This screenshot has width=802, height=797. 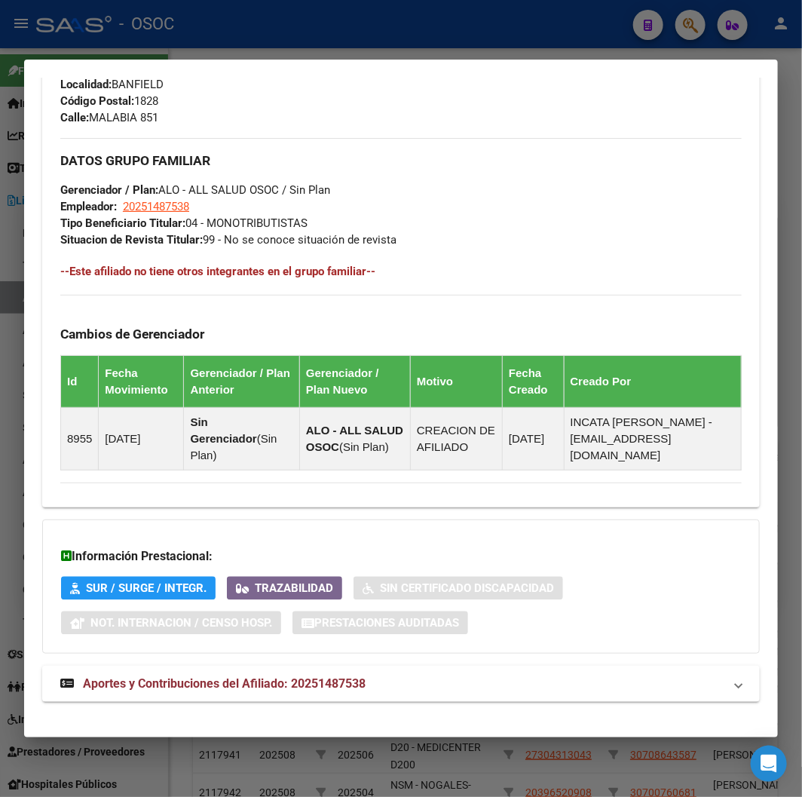 What do you see at coordinates (401, 684) in the screenshot?
I see `mat-expansion-panel-header: Aportes y Contribuciones del Afiliado: 20251487538` at bounding box center [401, 684].